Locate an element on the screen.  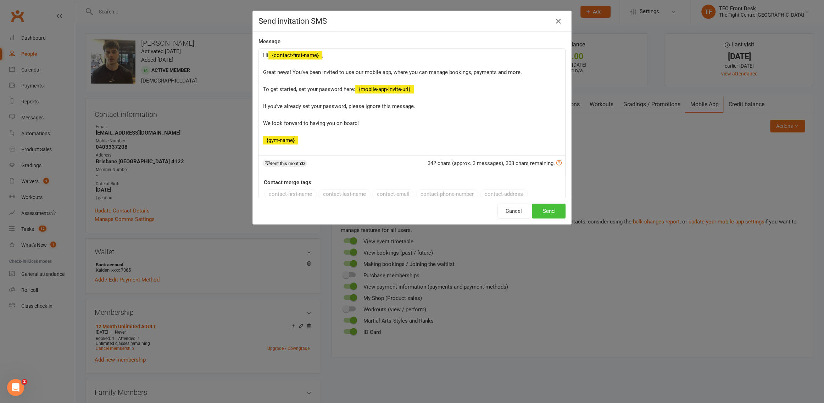
span: To get started, set your password here: is located at coordinates (309, 89).